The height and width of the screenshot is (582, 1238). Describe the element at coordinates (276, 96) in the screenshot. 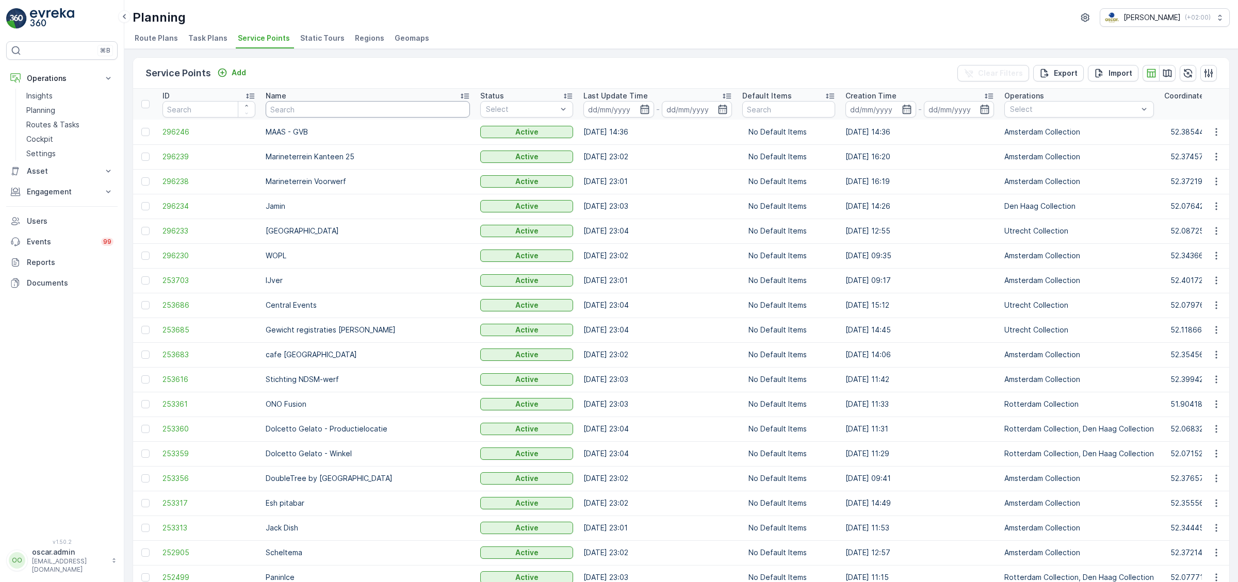

I see `p: Name` at that location.